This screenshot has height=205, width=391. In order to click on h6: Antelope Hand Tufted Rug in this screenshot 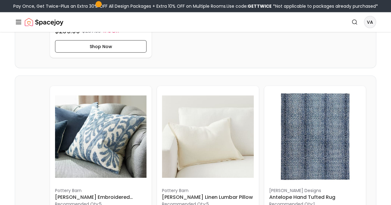, I will do `click(315, 198)`.